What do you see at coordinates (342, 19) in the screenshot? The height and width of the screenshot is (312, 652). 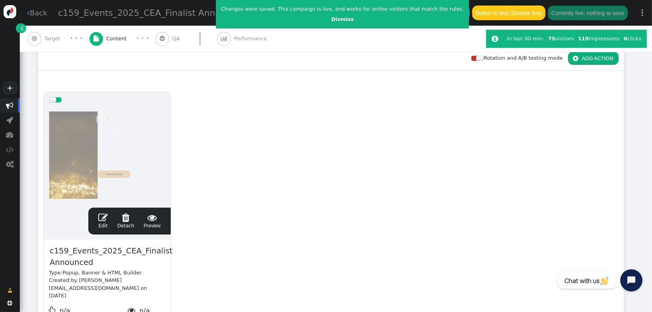 I see `a: Dismiss` at bounding box center [342, 19].